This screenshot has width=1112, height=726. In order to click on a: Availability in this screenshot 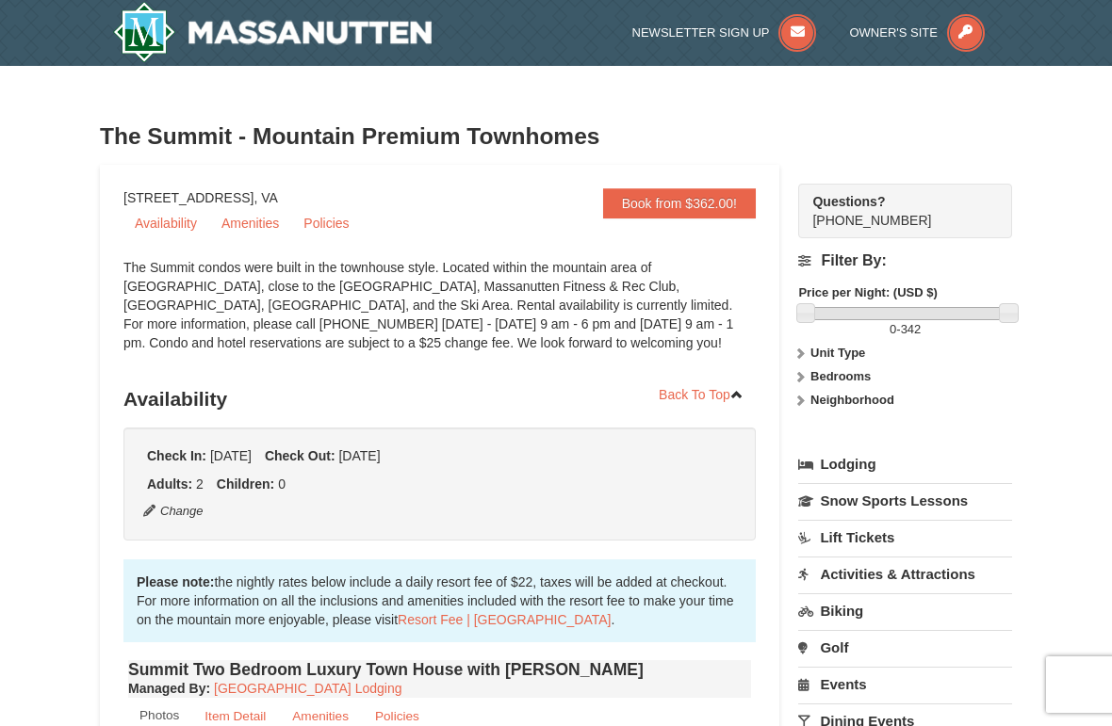, I will do `click(166, 223)`.